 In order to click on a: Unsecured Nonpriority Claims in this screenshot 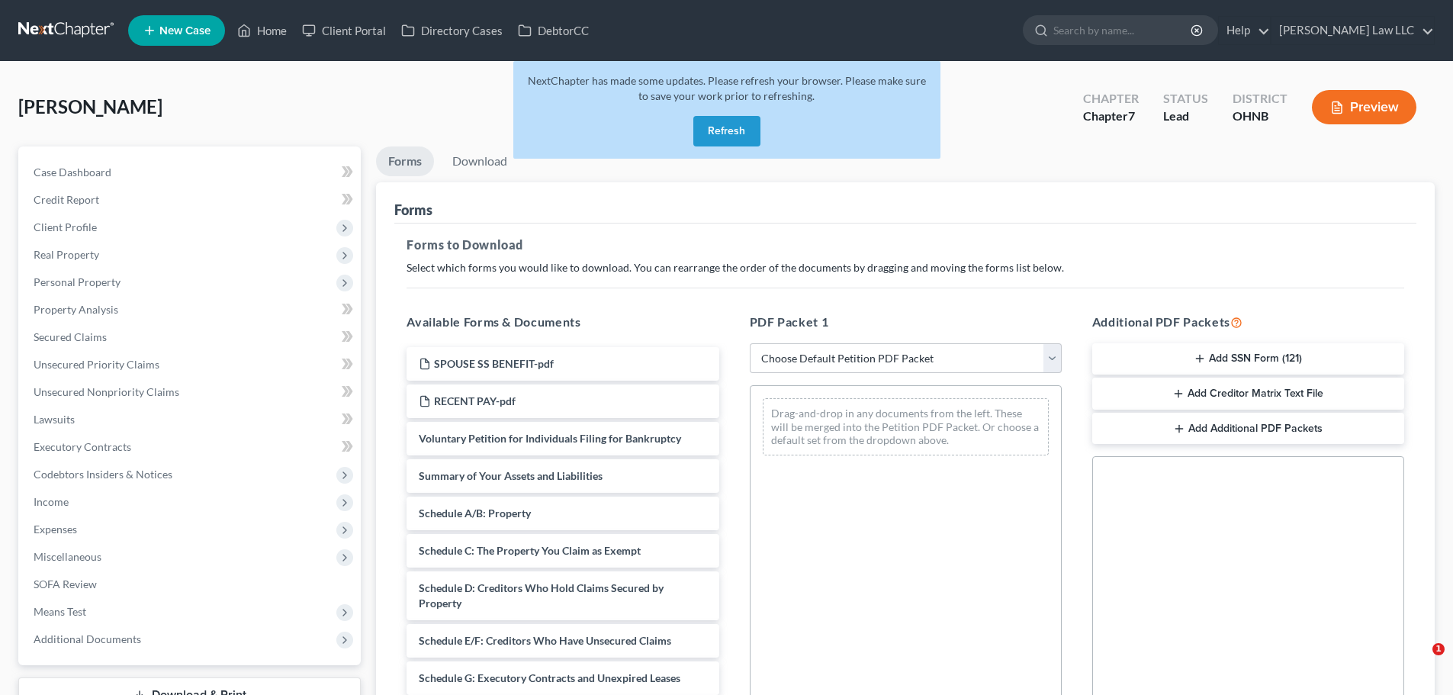, I will do `click(191, 392)`.